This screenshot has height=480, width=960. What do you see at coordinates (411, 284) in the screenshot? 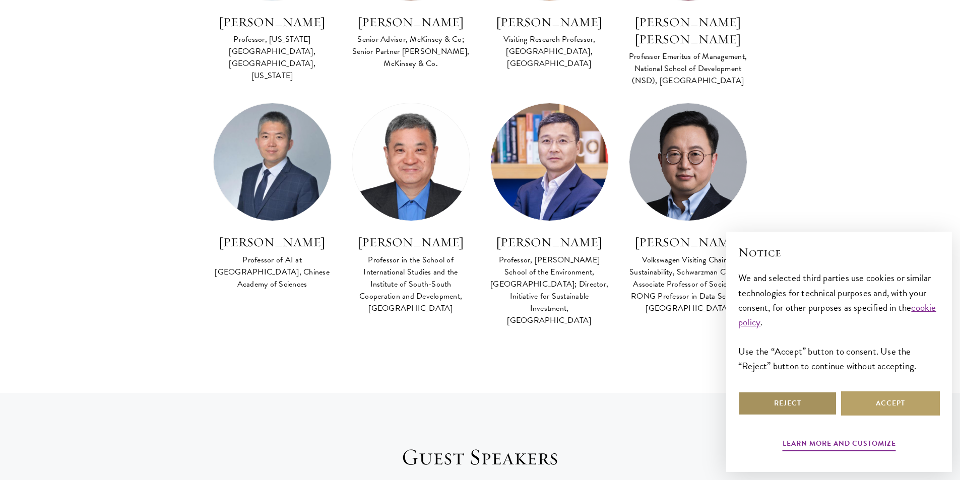
I see `div: Professor in the School of International Studies and the Institute of South-South Cooperation and...` at bounding box center [411, 284].